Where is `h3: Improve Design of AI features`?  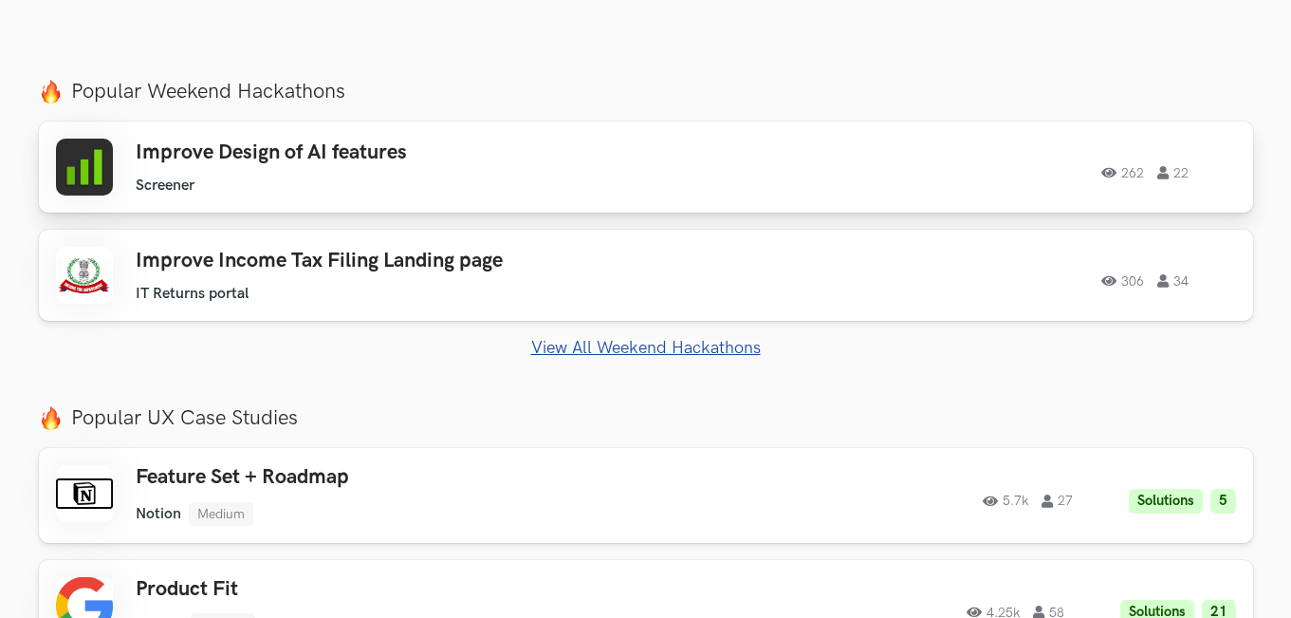 h3: Improve Design of AI features is located at coordinates (405, 153).